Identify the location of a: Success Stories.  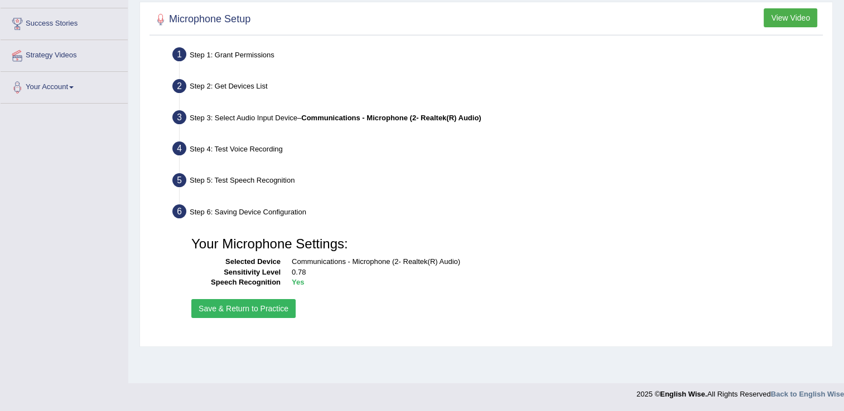
(64, 22).